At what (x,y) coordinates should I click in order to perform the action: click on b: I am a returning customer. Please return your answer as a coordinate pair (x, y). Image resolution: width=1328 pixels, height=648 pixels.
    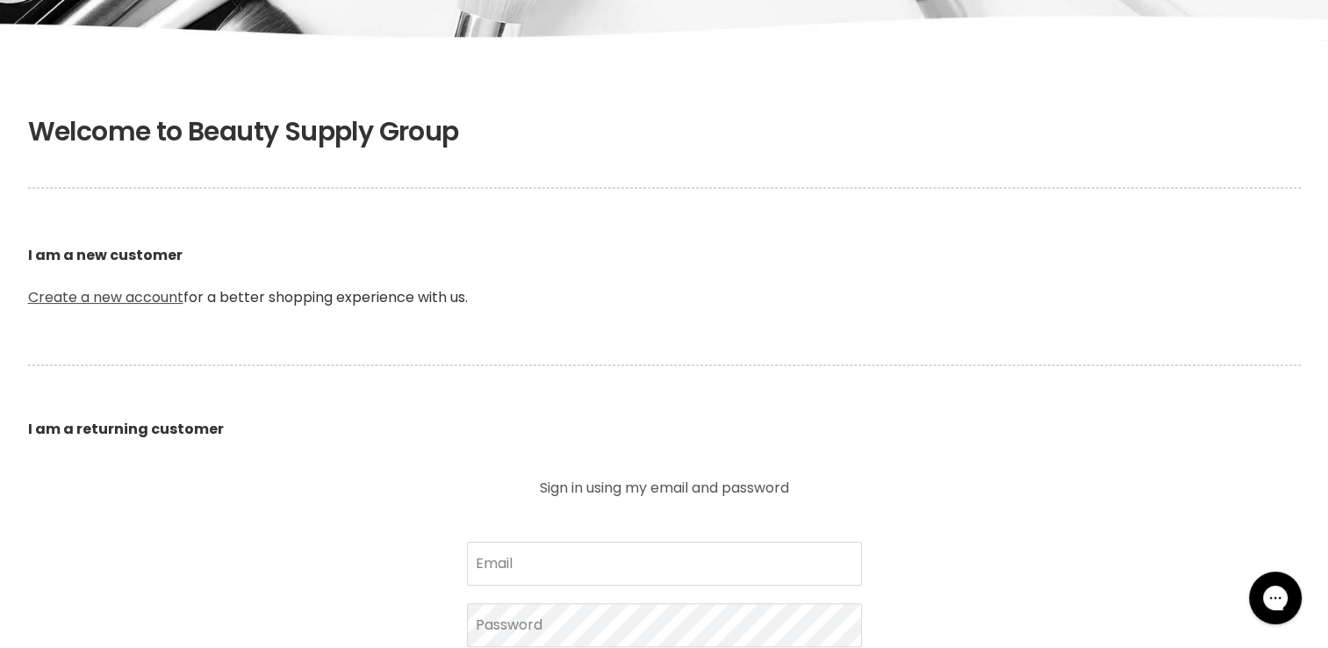
    Looking at the image, I should click on (126, 428).